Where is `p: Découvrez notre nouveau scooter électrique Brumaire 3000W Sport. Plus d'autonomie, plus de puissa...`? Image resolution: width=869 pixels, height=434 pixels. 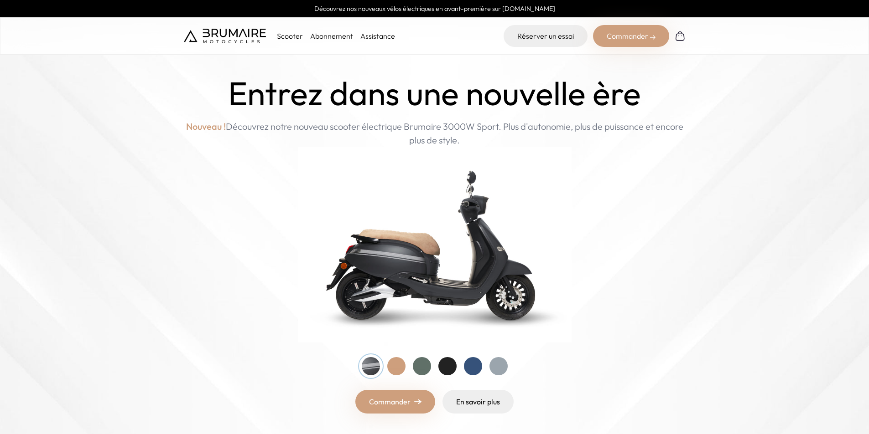 p: Découvrez notre nouveau scooter électrique Brumaire 3000W Sport. Plus d'autonomie, plus de puissa... is located at coordinates (434, 134).